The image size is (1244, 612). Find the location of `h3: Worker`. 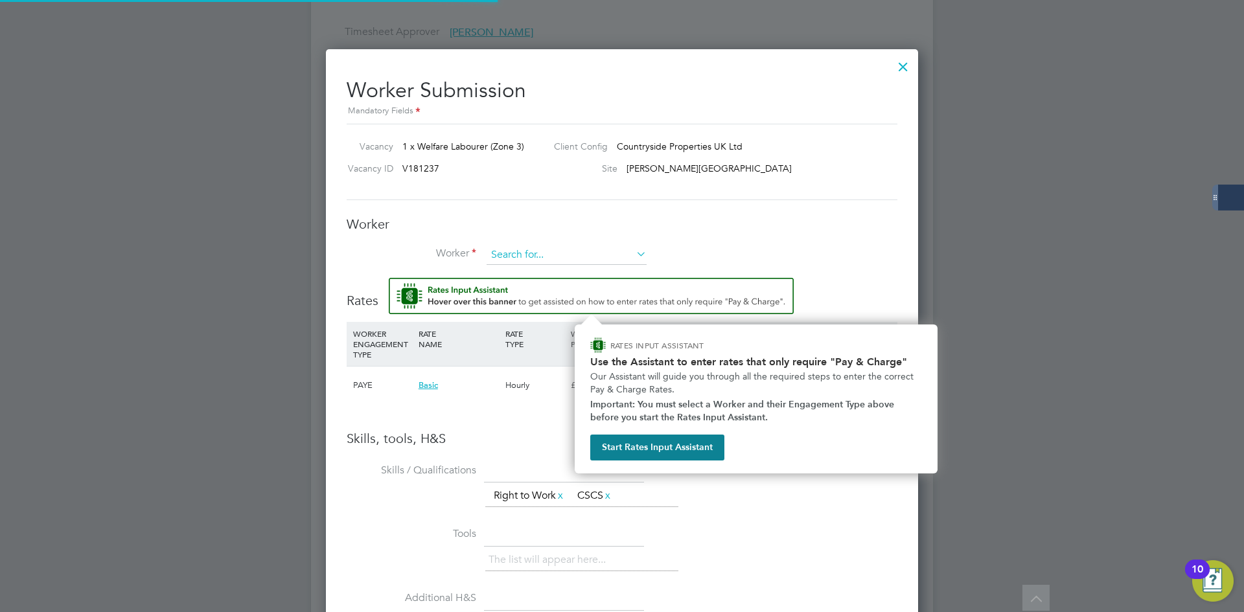

h3: Worker is located at coordinates (622, 224).